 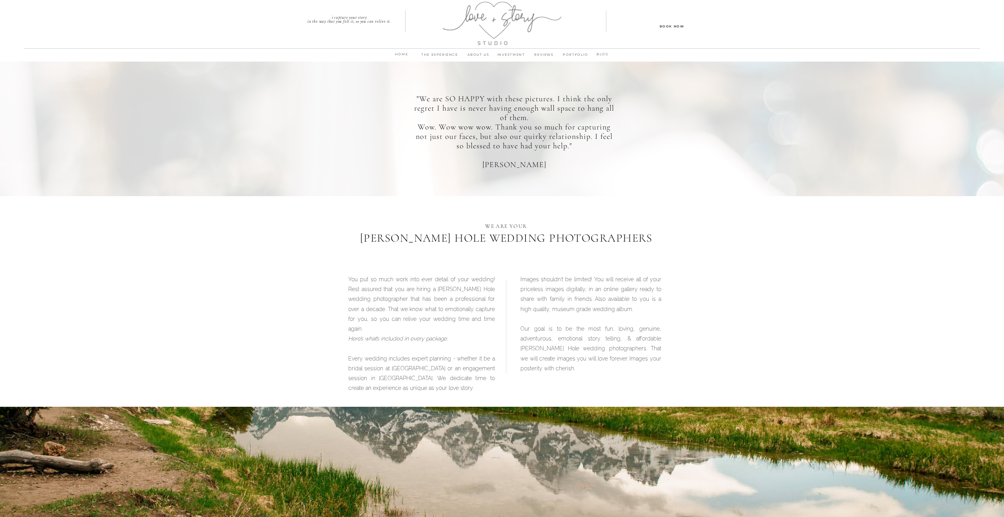 What do you see at coordinates (575, 57) in the screenshot?
I see `a: PORTFOLIO` at bounding box center [575, 57].